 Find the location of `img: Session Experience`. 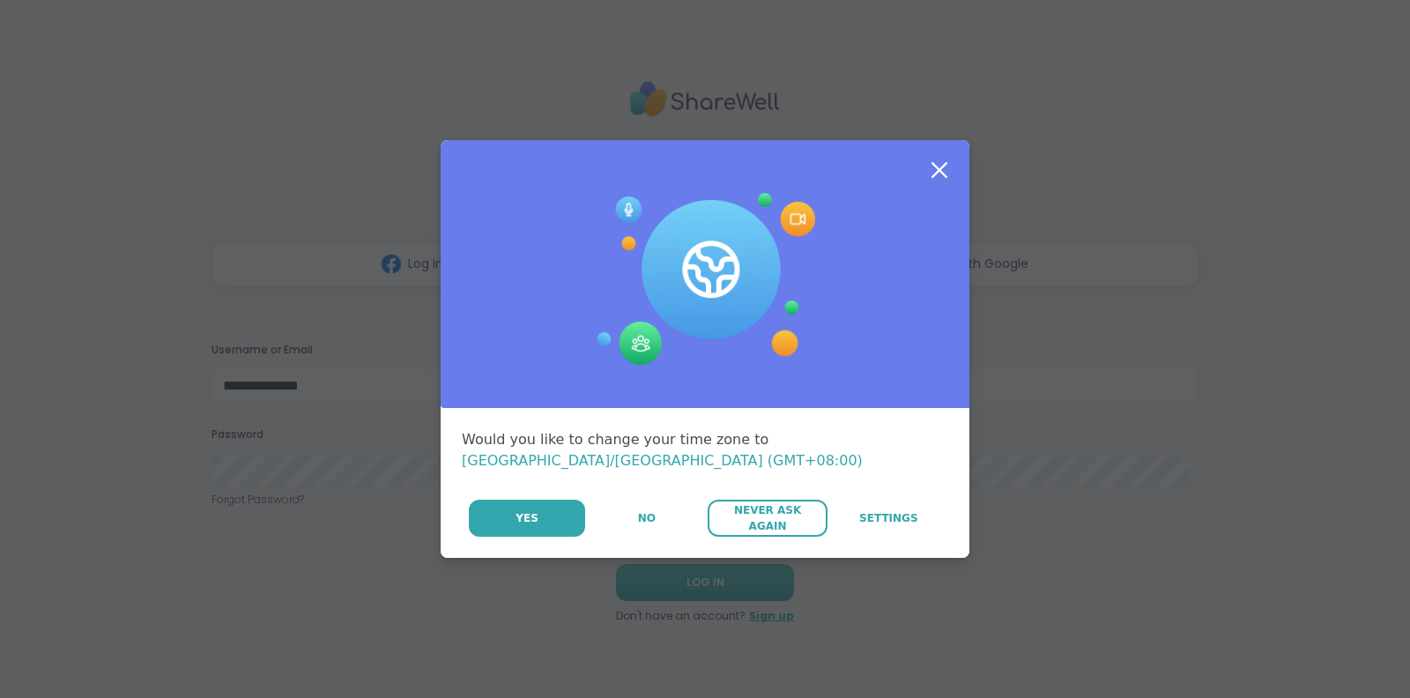

img: Session Experience is located at coordinates (705, 279).